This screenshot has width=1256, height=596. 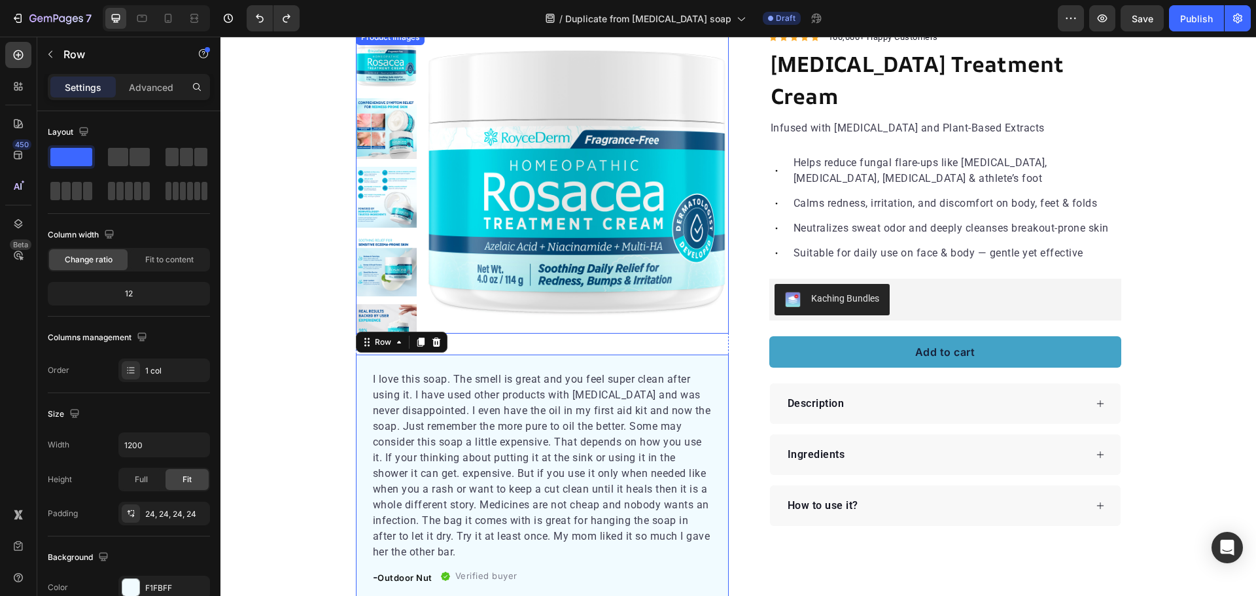 I want to click on div: Padding, so click(x=63, y=513).